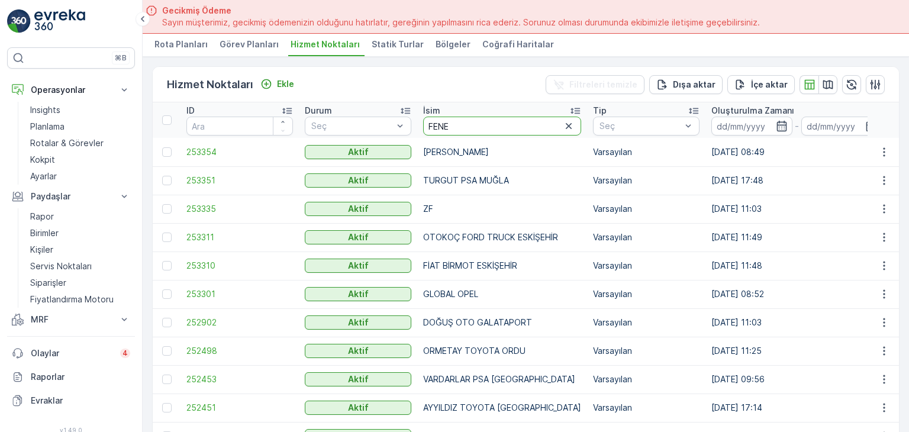 The image size is (909, 432). What do you see at coordinates (43, 160) in the screenshot?
I see `p: Kokpit` at bounding box center [43, 160].